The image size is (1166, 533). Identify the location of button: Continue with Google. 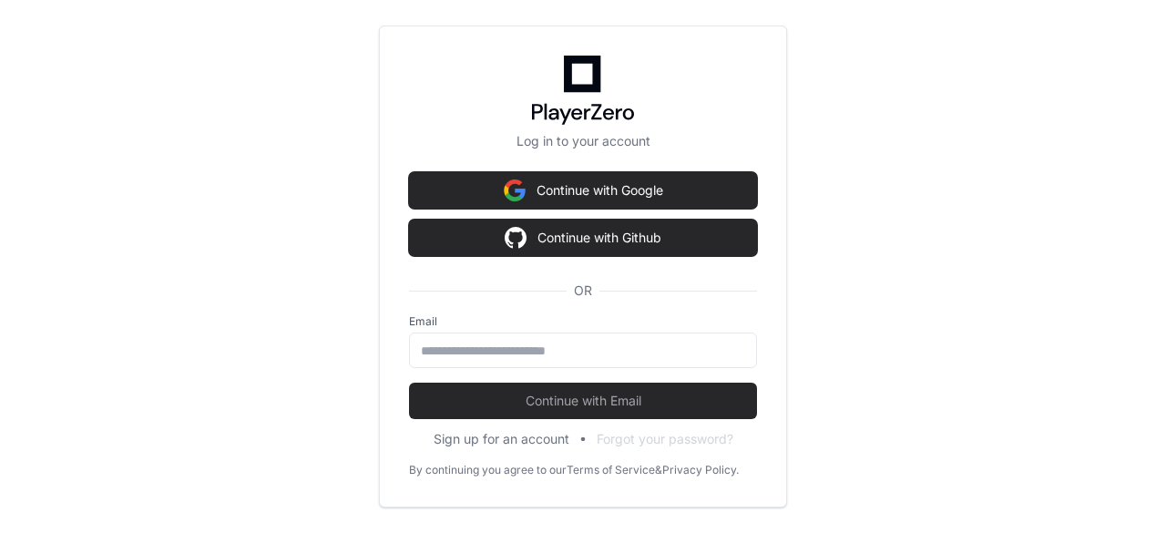
(583, 190).